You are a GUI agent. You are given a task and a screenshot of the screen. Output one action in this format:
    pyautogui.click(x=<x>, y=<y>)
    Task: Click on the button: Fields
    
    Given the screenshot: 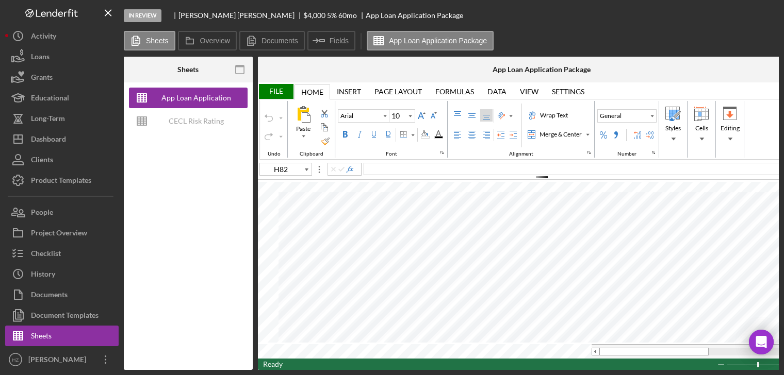 What is the action you would take?
    pyautogui.click(x=331, y=41)
    